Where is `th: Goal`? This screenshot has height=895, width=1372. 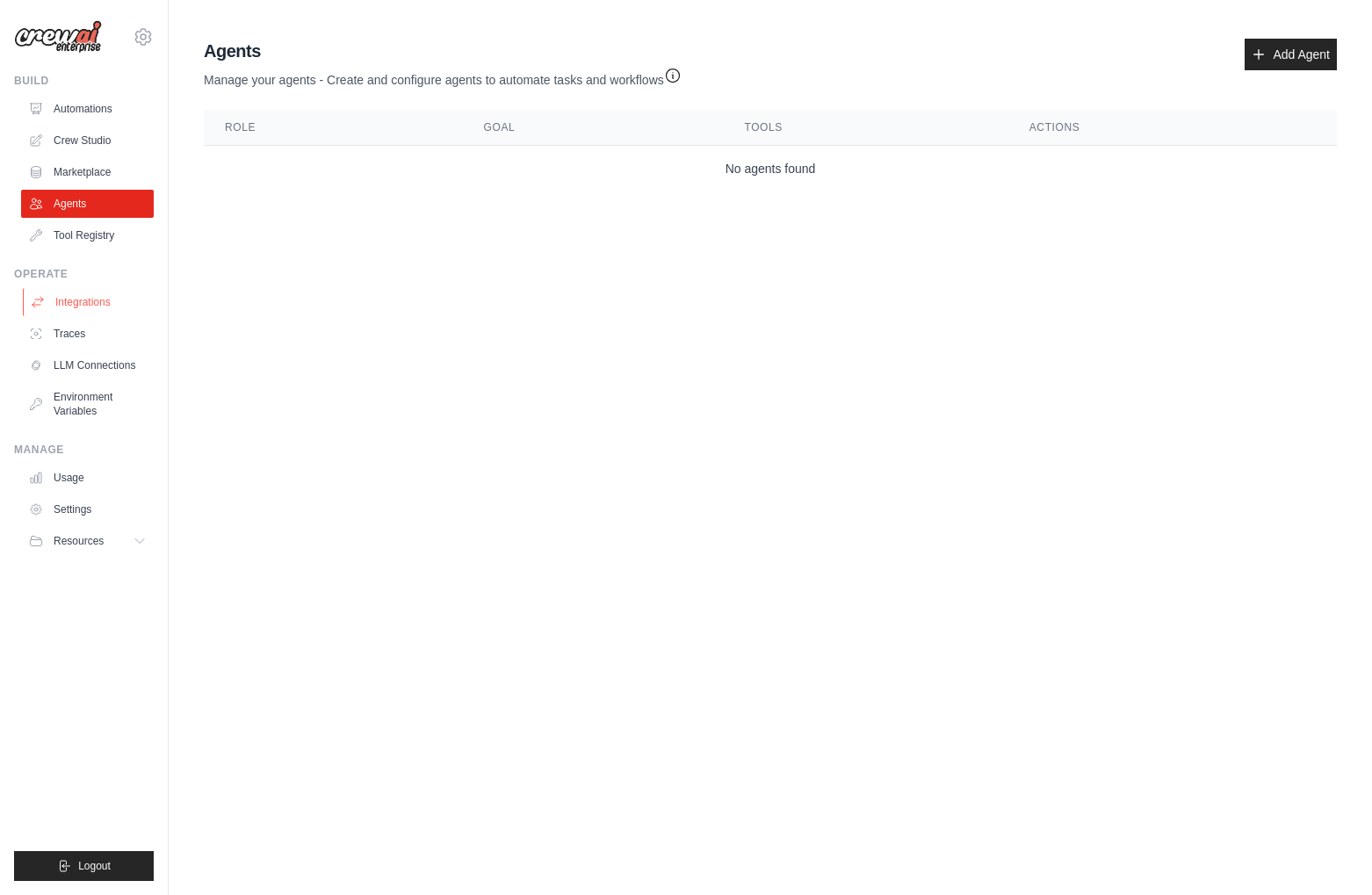 th: Goal is located at coordinates (593, 127).